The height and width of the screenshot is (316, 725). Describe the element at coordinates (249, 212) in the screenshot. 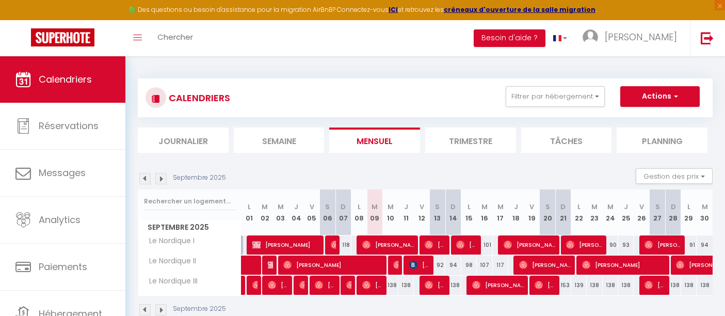

I see `th: 01` at that location.